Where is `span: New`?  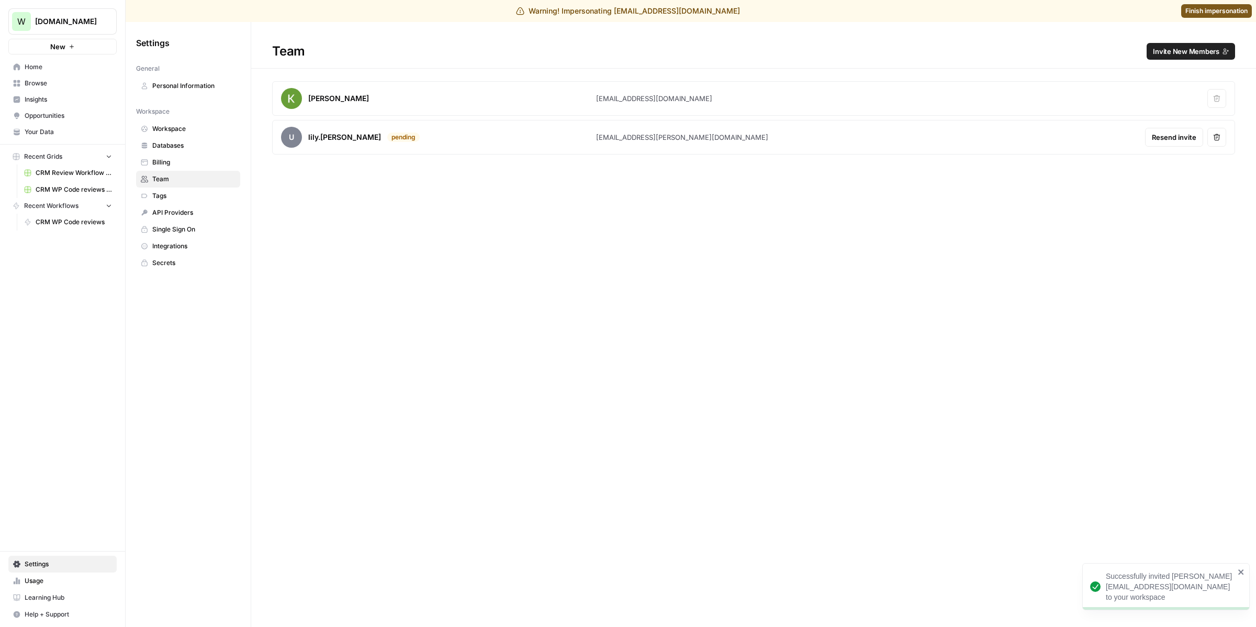 span: New is located at coordinates (58, 47).